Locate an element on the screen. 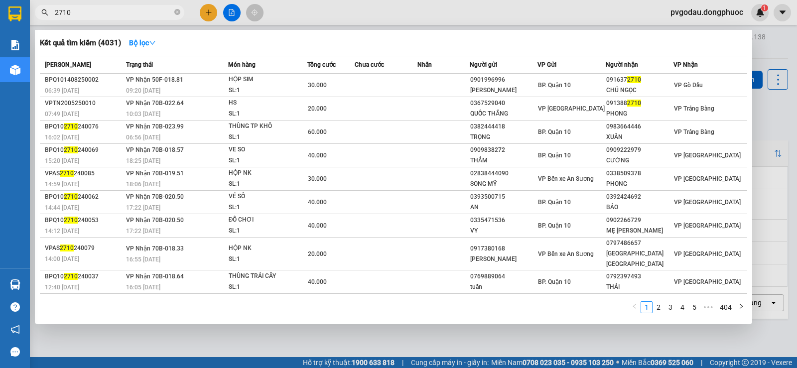 The image size is (797, 368). div: CHÚ NGỌC is located at coordinates (640, 90).